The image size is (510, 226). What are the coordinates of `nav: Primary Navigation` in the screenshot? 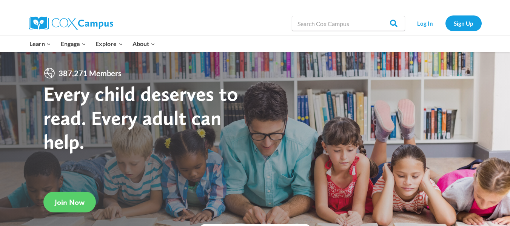 It's located at (93, 44).